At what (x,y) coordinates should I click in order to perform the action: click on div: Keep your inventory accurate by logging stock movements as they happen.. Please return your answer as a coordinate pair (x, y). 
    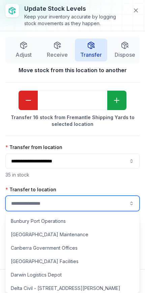
    Looking at the image, I should click on (74, 20).